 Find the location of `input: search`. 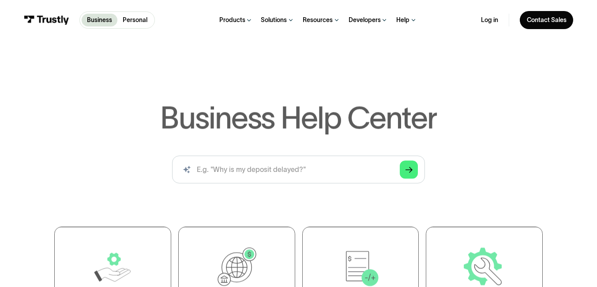

input: search is located at coordinates (298, 169).